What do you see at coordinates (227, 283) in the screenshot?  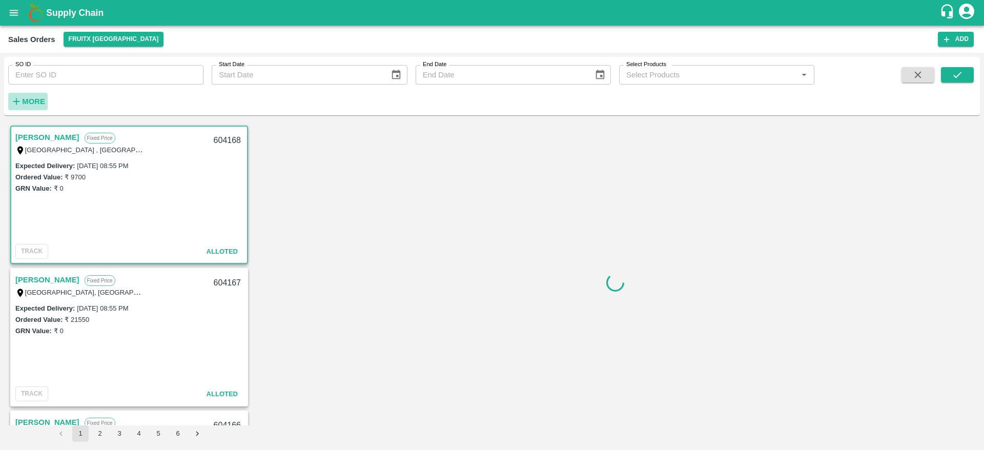 I see `div: 604167` at bounding box center [227, 283].